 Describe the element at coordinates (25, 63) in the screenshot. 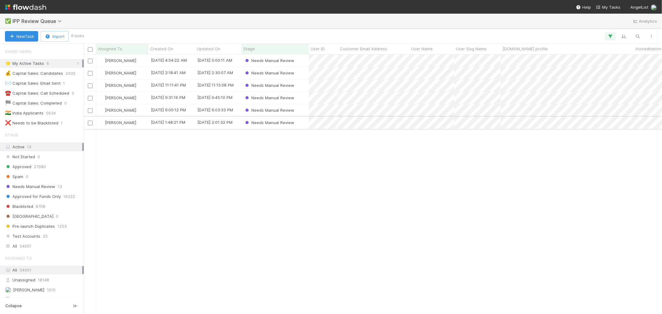

I see `div: My Active Tasks` at that location.